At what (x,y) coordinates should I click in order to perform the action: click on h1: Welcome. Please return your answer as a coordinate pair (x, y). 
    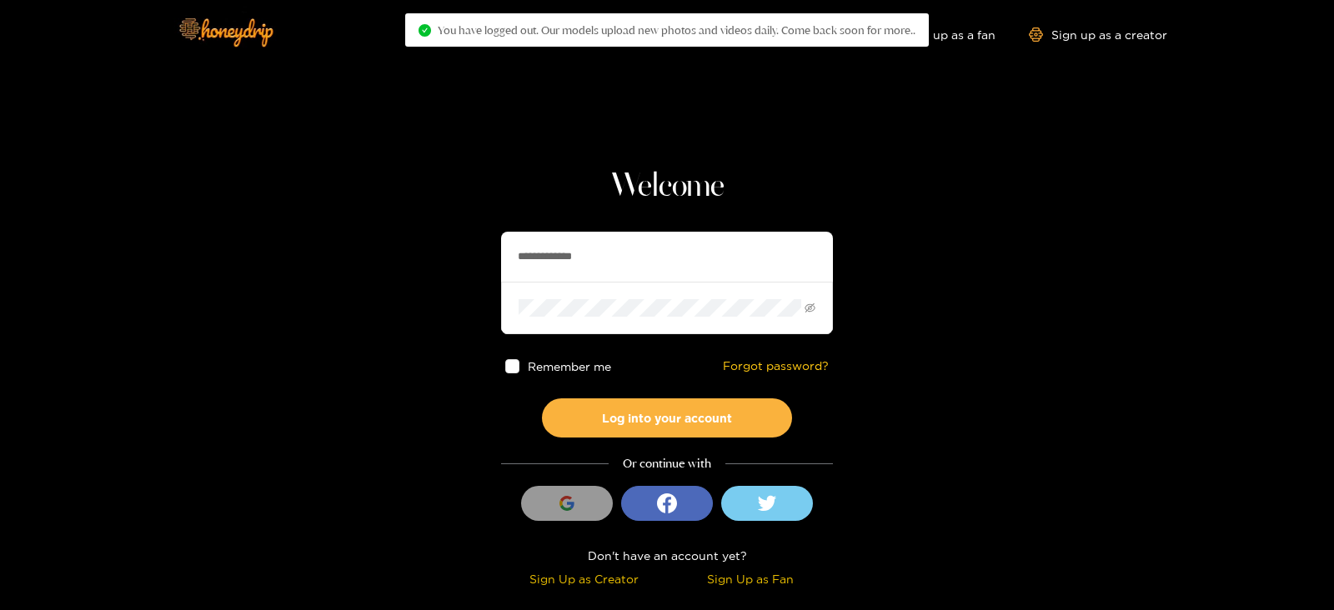
    Looking at the image, I should click on (667, 187).